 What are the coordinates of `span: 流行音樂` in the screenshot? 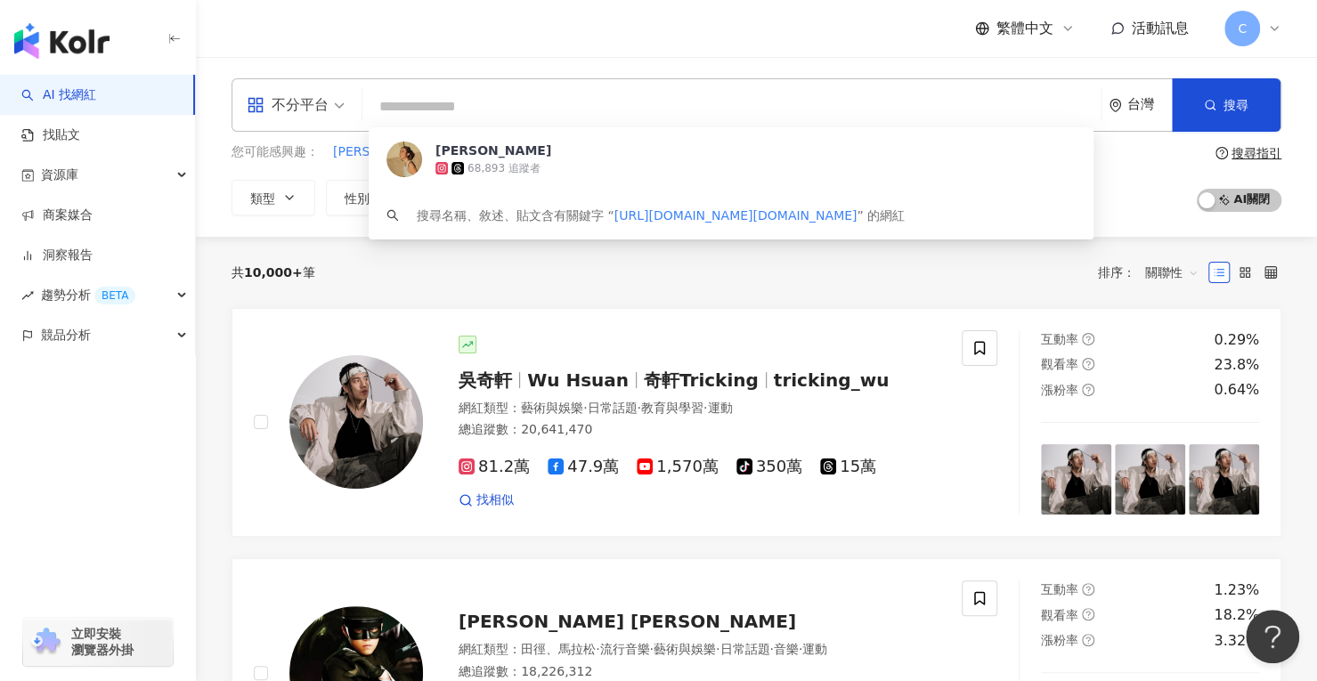 It's located at (624, 649).